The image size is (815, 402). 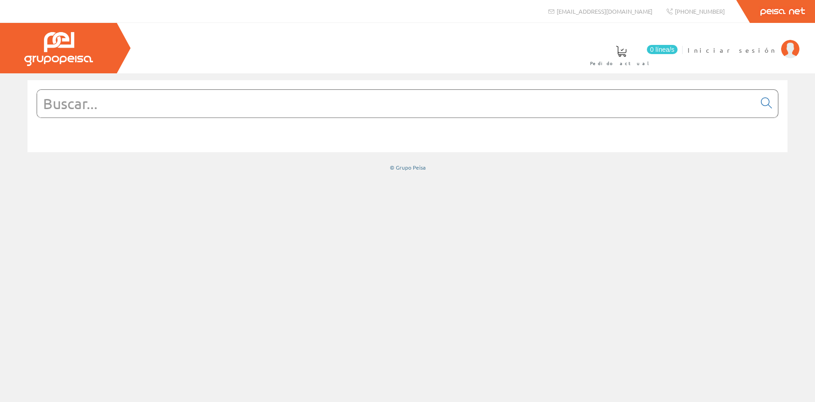 I want to click on input: Buscar..., so click(x=396, y=104).